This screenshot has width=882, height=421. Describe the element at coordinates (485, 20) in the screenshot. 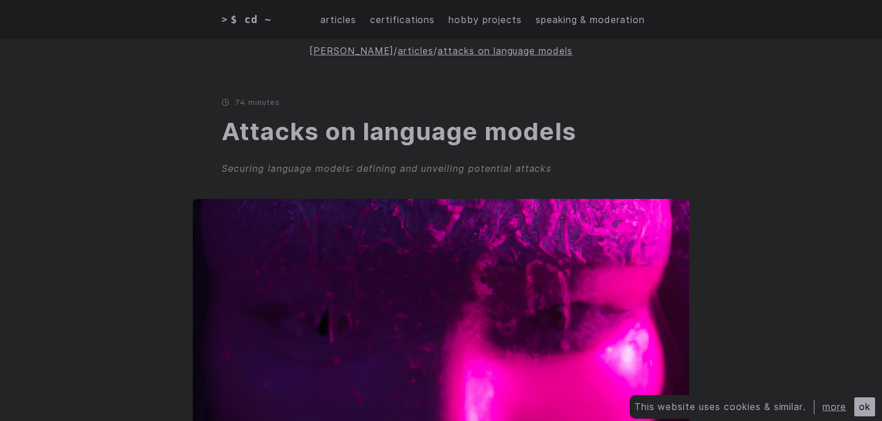

I see `a: hobby projects` at that location.